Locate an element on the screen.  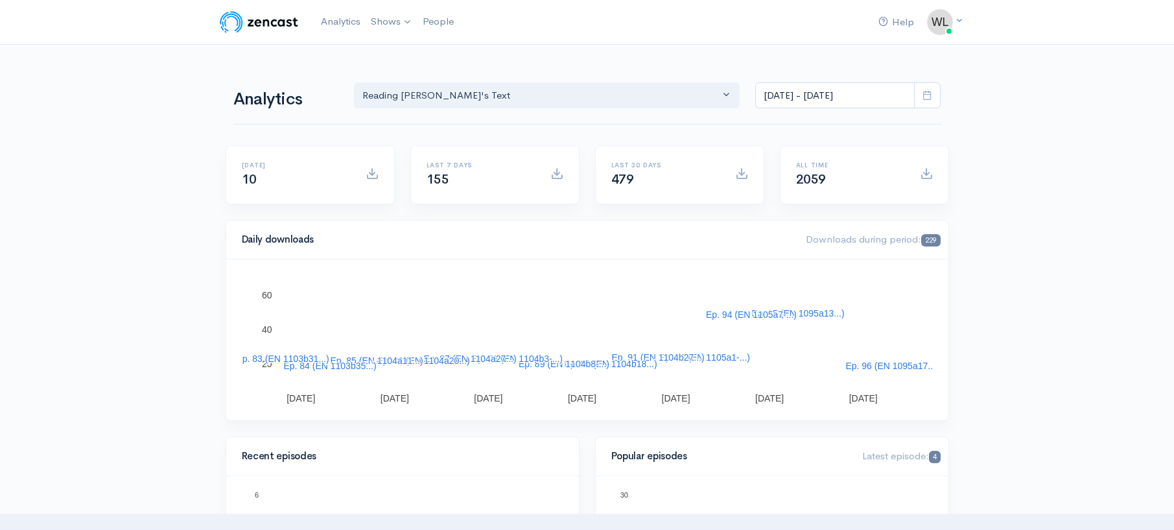
text: 30 is located at coordinates (624, 495).